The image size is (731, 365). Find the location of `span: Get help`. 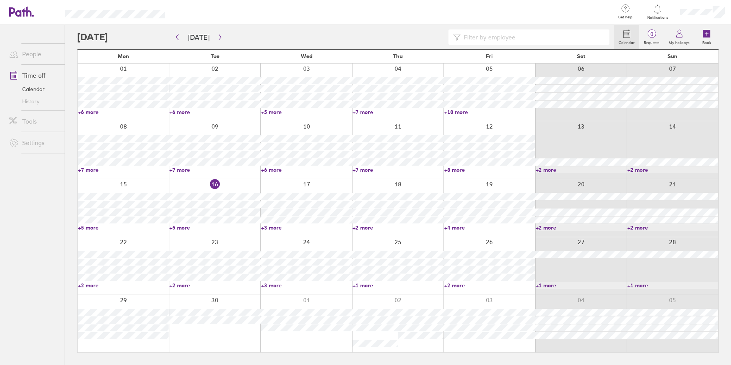

span: Get help is located at coordinates (625, 17).